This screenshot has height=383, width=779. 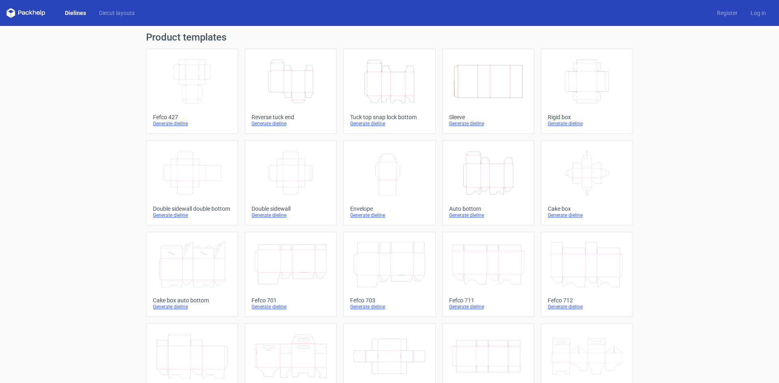 What do you see at coordinates (727, 13) in the screenshot?
I see `a: Register` at bounding box center [727, 13].